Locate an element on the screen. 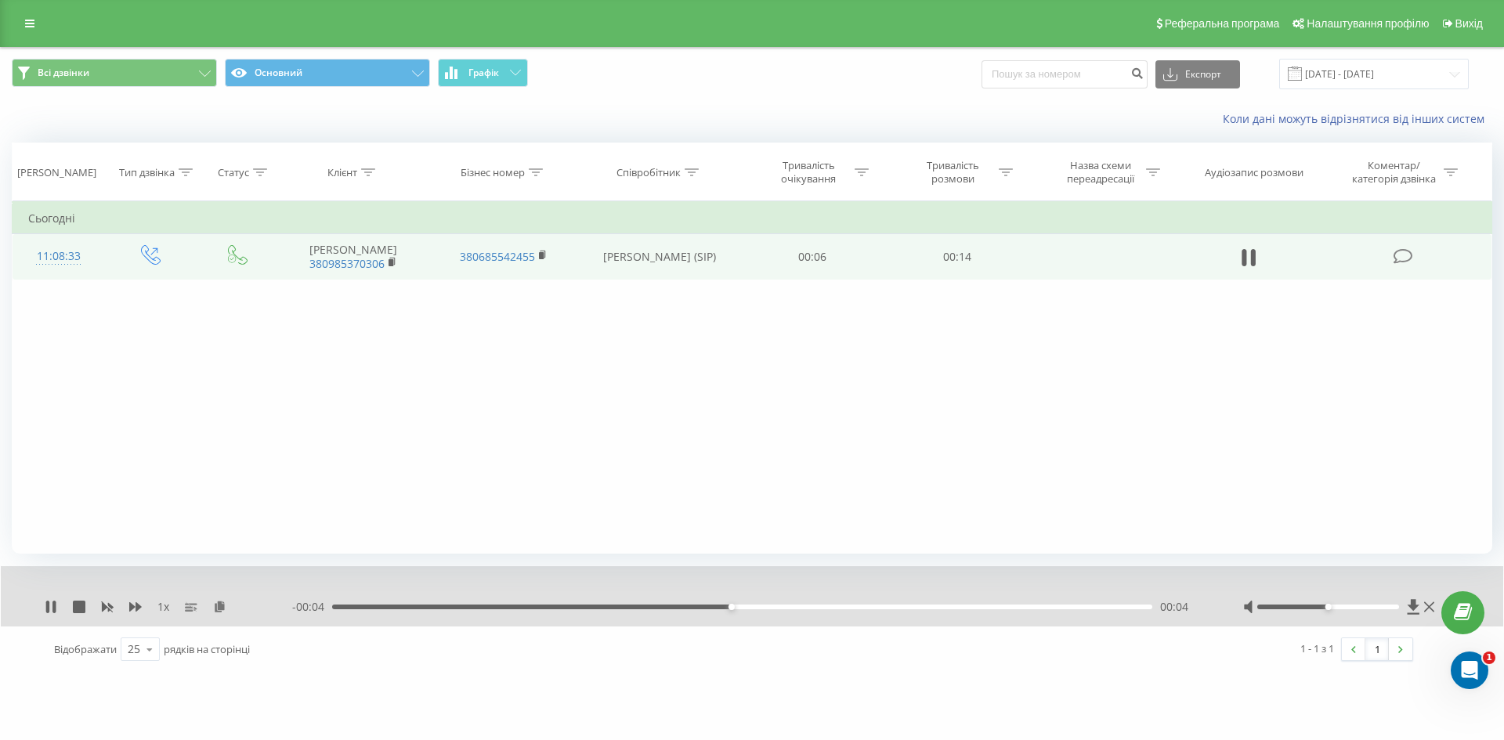 The height and width of the screenshot is (740, 1504). span: Графік is located at coordinates (483, 73).